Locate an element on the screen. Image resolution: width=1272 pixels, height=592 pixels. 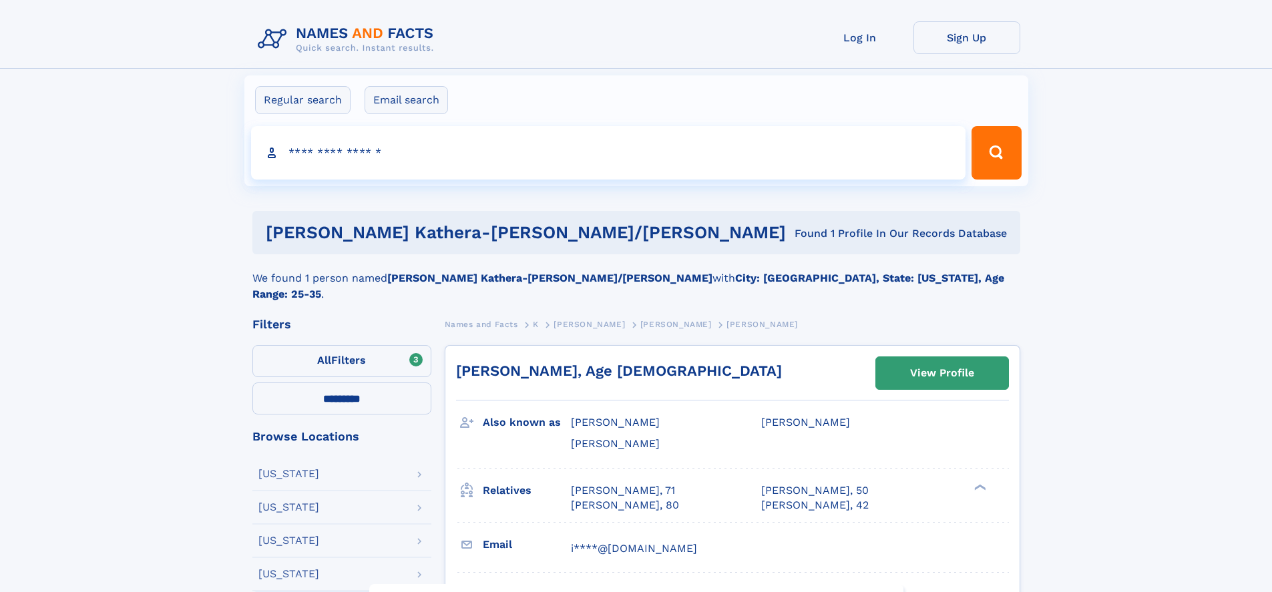
button: Search Button is located at coordinates (996, 153).